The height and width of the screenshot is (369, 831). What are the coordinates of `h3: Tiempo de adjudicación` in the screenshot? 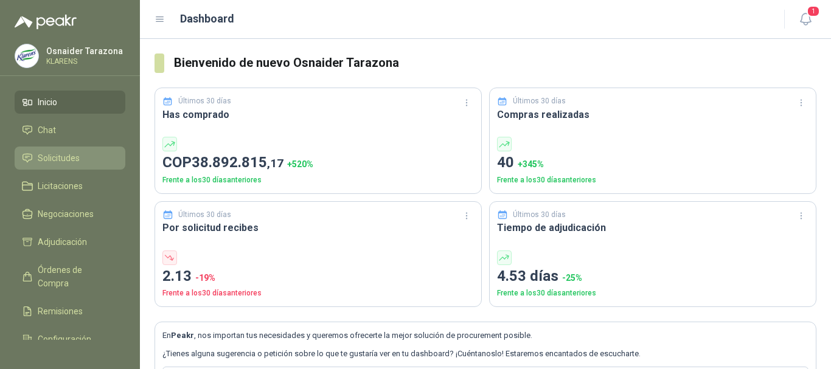 It's located at (652, 227).